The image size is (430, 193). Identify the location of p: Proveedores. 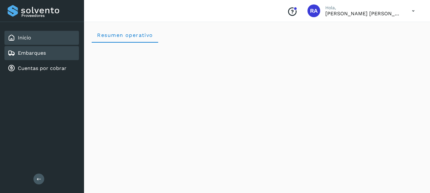
(49, 16).